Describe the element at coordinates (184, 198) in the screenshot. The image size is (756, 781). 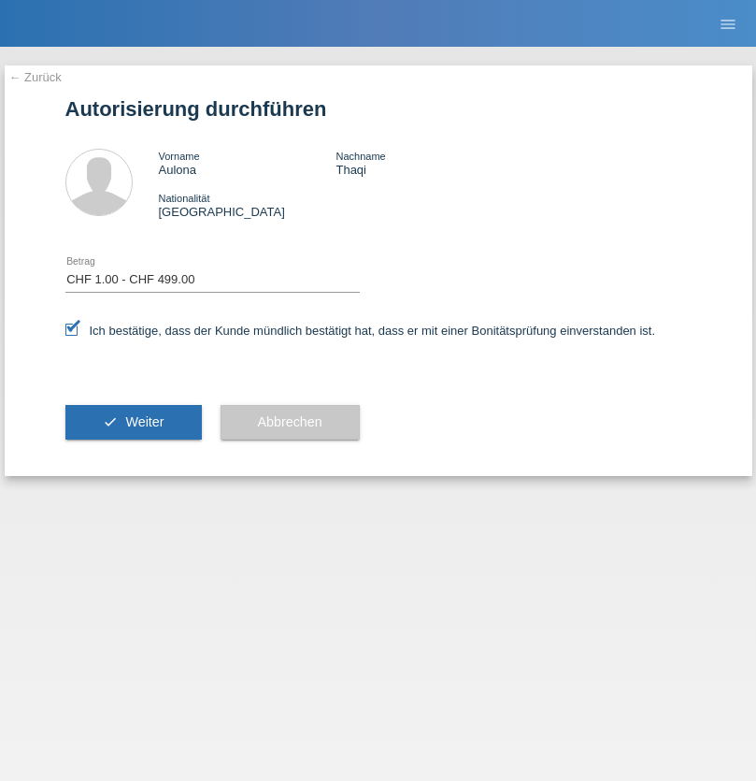
I see `span: Nationalität` at that location.